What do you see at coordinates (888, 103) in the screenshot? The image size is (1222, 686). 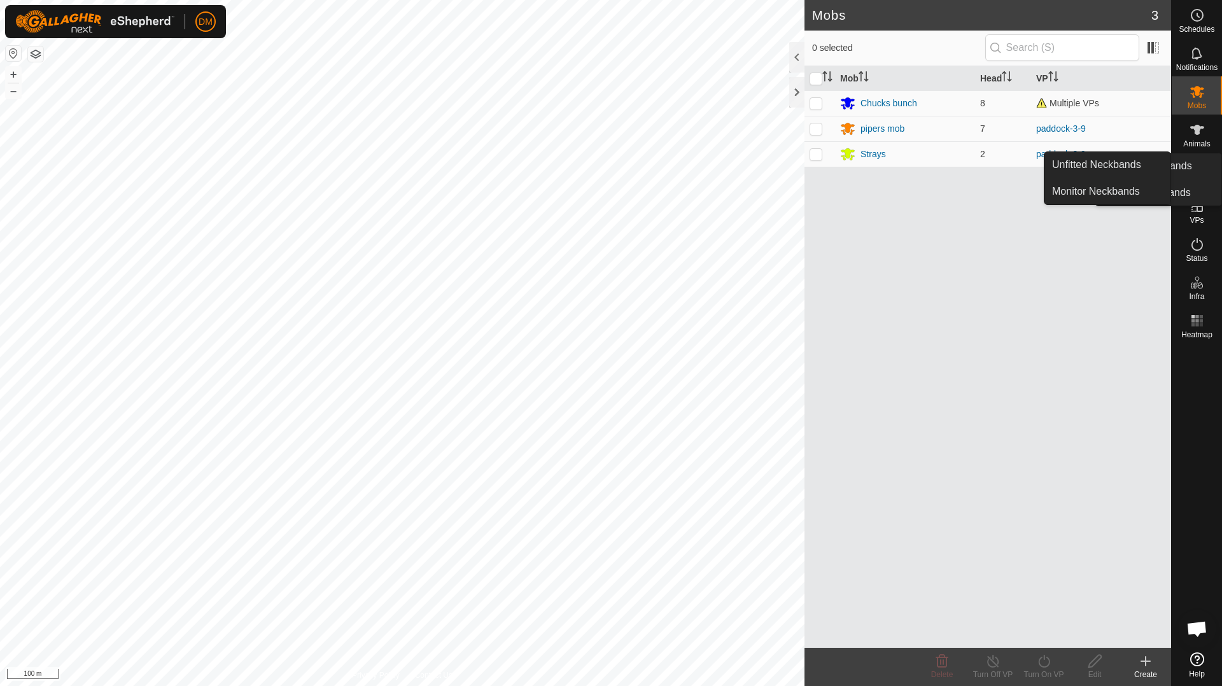 I see `div: Chucks bunch` at bounding box center [888, 103].